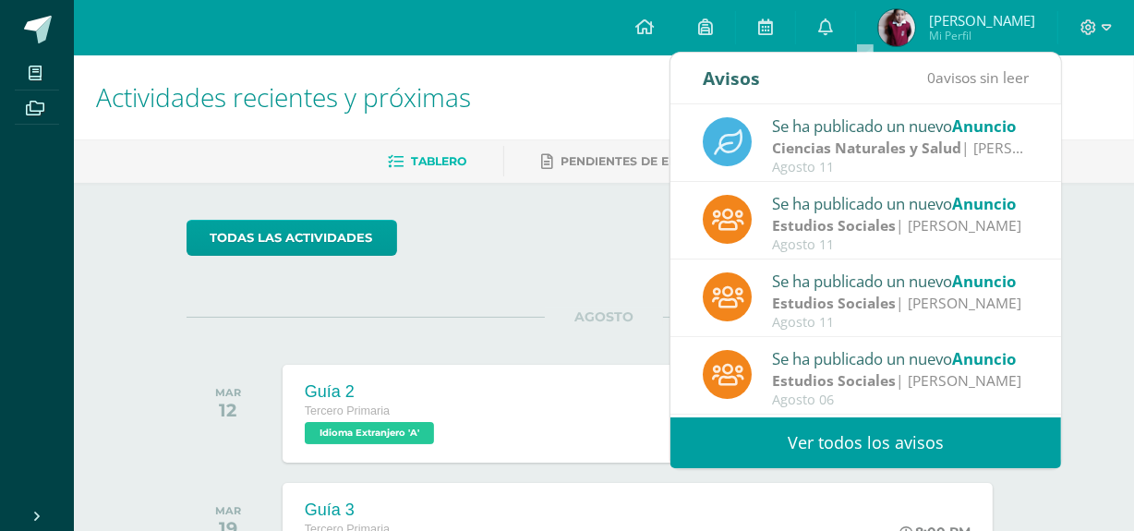 The width and height of the screenshot is (1134, 531). Describe the element at coordinates (900, 400) in the screenshot. I see `div: Agosto 06` at that location.